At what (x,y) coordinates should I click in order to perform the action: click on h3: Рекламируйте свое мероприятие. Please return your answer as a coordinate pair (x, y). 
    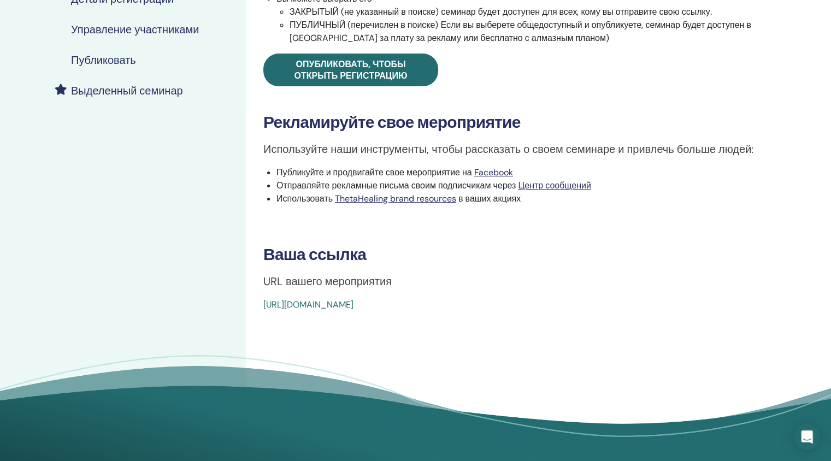
    Looking at the image, I should click on (523, 122).